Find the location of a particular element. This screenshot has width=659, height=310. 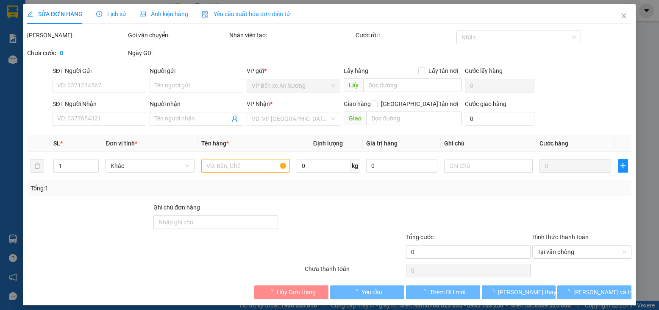

th: Ghi chú is located at coordinates (489, 143).